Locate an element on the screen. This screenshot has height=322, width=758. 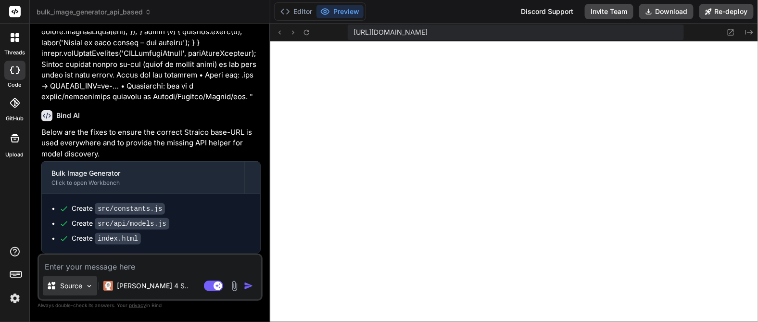
label: code is located at coordinates (15, 85).